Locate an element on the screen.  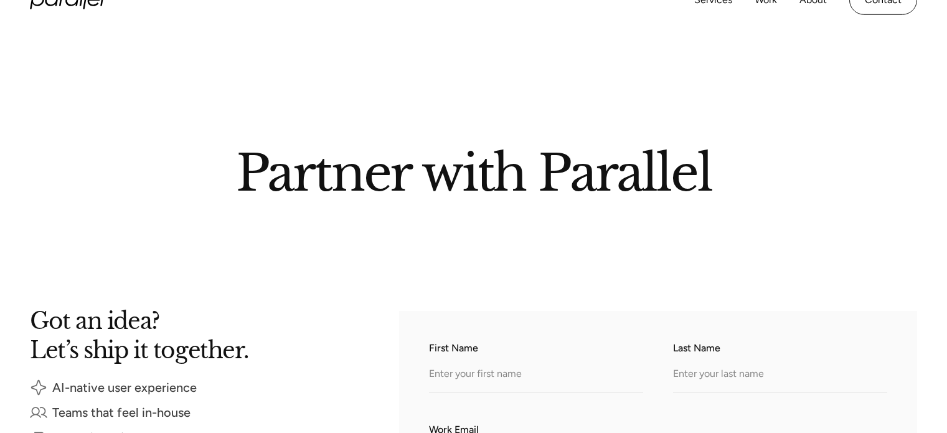
input: Enter your last name is located at coordinates (780, 375).